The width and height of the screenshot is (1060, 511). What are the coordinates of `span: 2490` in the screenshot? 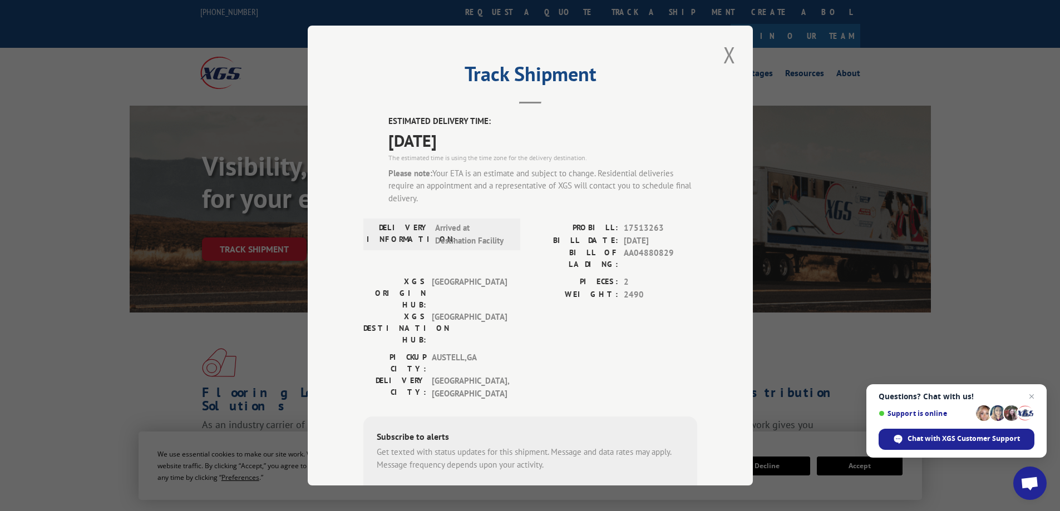 It's located at (660, 295).